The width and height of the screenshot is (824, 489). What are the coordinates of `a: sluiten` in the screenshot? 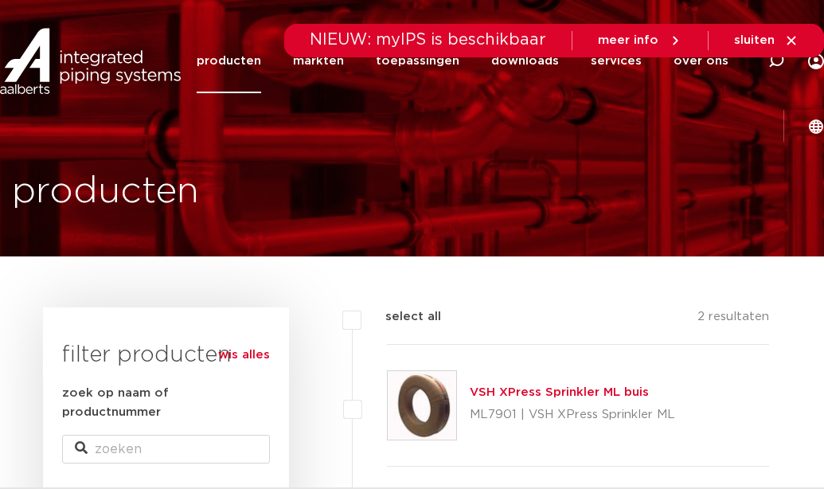 It's located at (766, 41).